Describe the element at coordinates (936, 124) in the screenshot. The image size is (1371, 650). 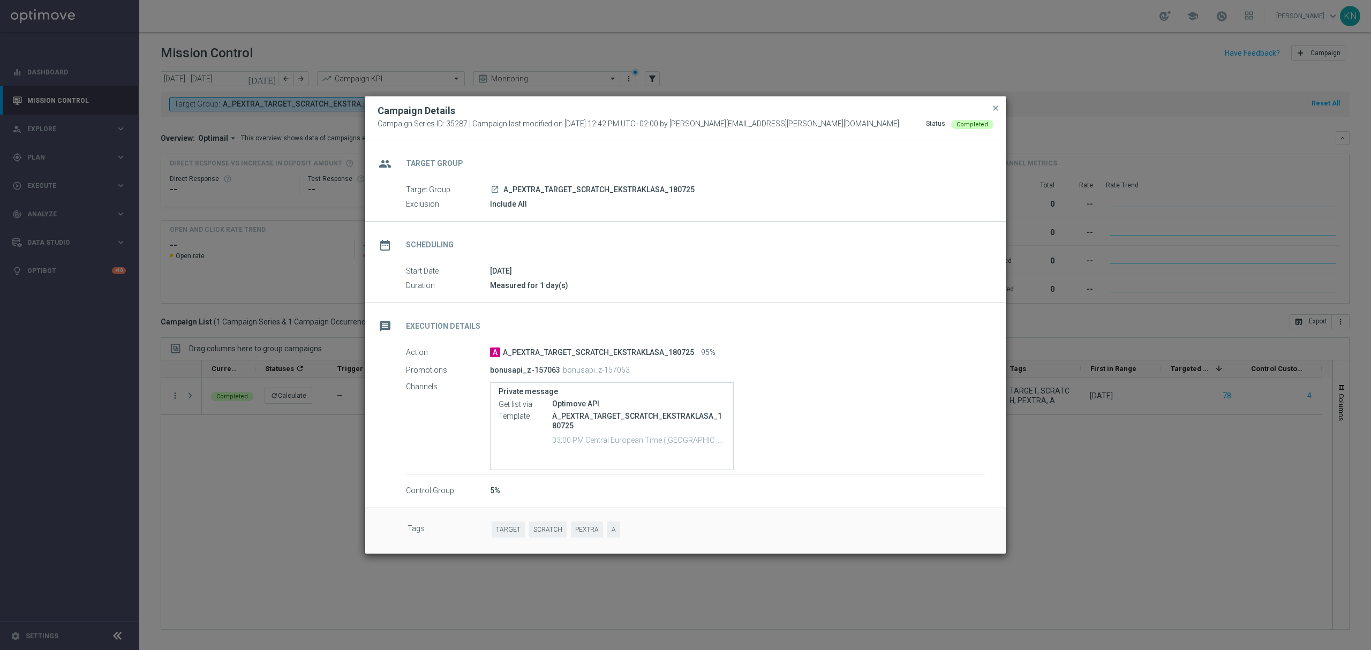
I see `div: Status:` at that location.